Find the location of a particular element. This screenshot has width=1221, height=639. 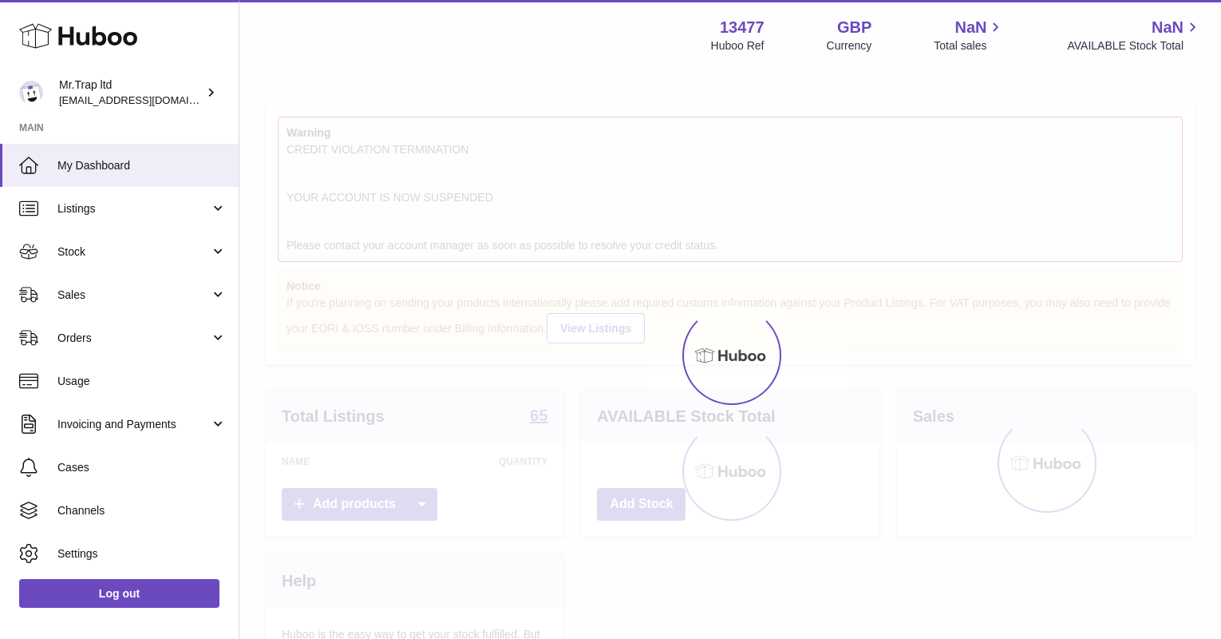

span: AVAILABLE Stock Total is located at coordinates (1134, 45).